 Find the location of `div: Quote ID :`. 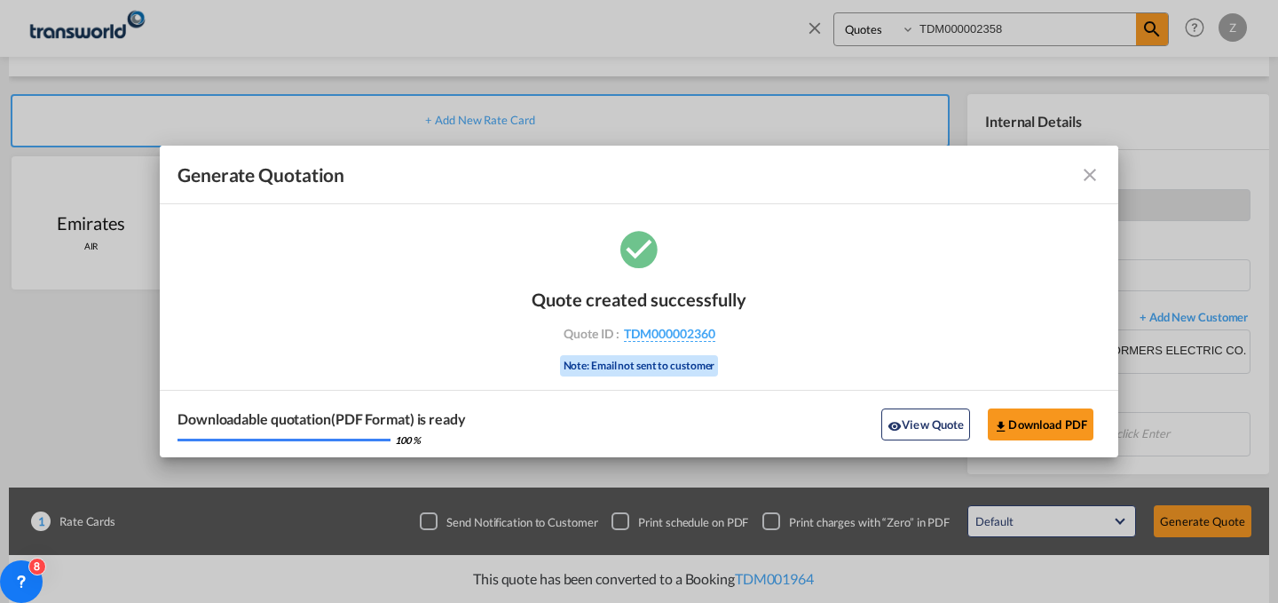

div: Quote ID : is located at coordinates (639, 334).